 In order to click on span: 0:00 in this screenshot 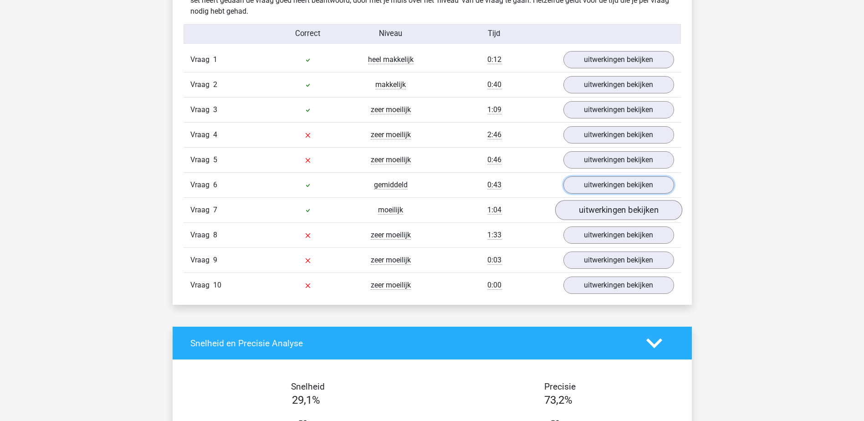, I will do `click(494, 285)`.